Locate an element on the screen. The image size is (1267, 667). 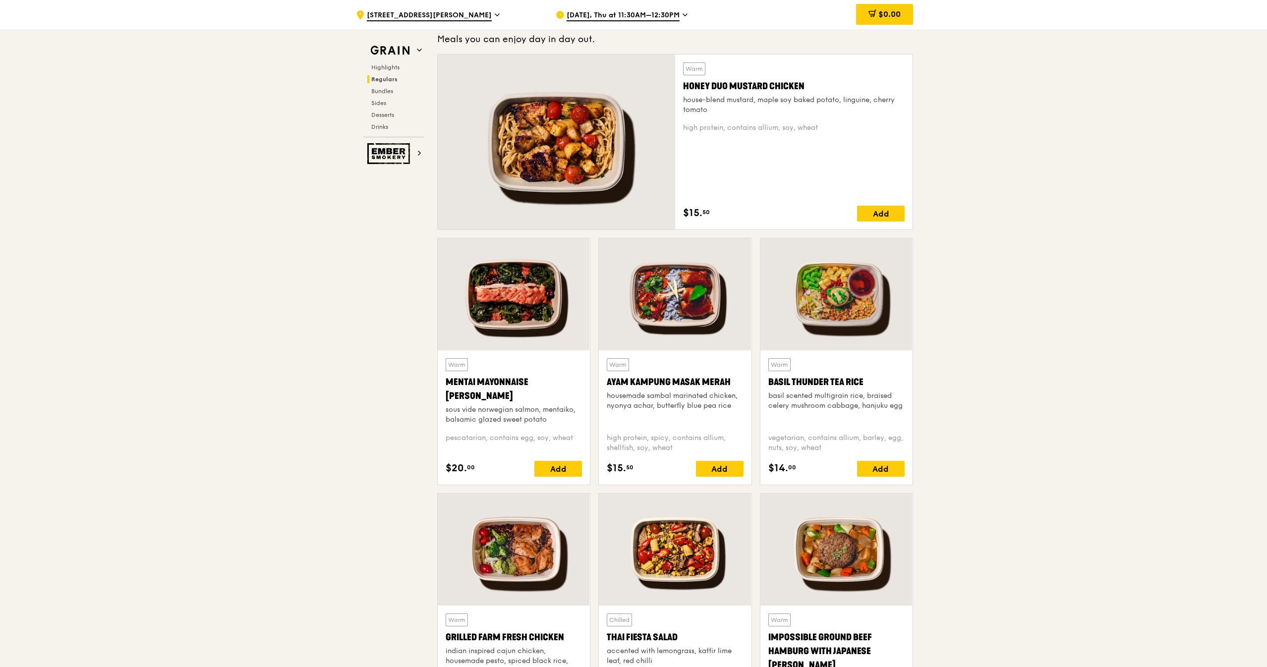
img: Grain web logo is located at coordinates (390, 51).